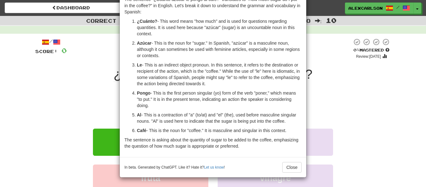 The height and width of the screenshot is (187, 426). What do you see at coordinates (139, 115) in the screenshot?
I see `strong: Al` at bounding box center [139, 115].